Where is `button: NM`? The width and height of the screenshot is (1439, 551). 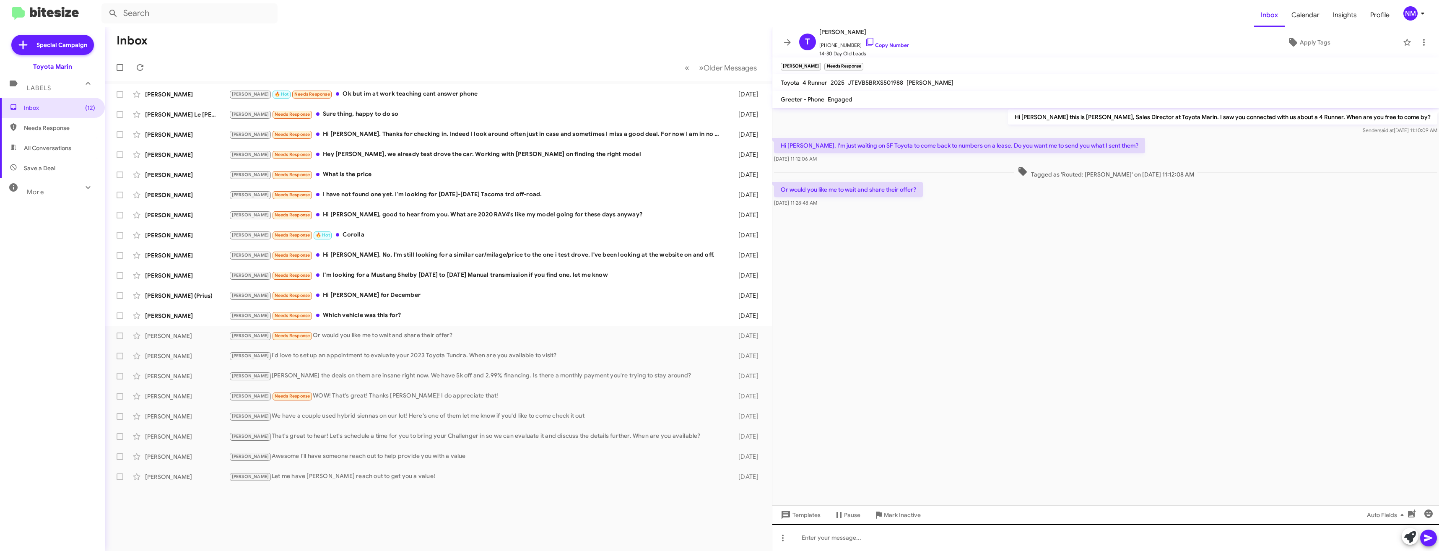
button: NM is located at coordinates (1413, 13).